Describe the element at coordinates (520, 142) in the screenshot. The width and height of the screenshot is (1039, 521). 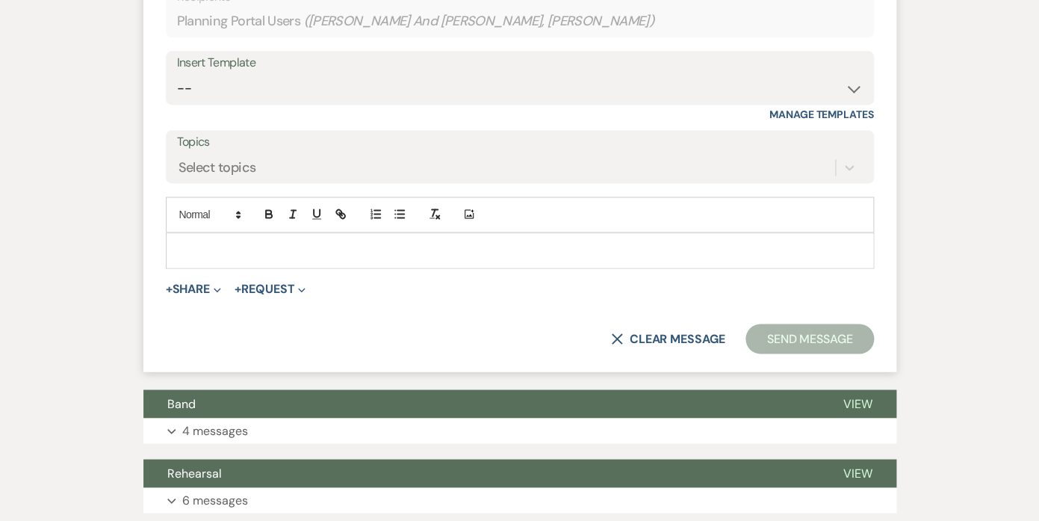
I see `label: Topics` at that location.